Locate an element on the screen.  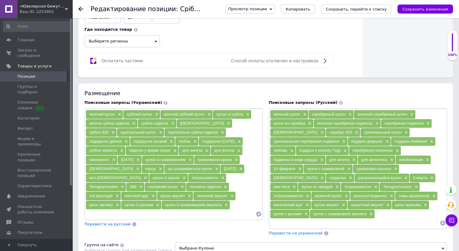
span: кулон із рунами is located at coordinates (139, 205).